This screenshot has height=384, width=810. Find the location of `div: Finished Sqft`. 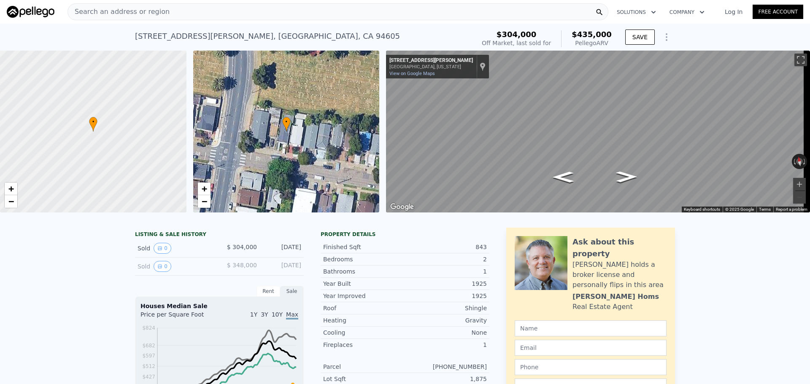

div: Finished Sqft is located at coordinates (364, 247).